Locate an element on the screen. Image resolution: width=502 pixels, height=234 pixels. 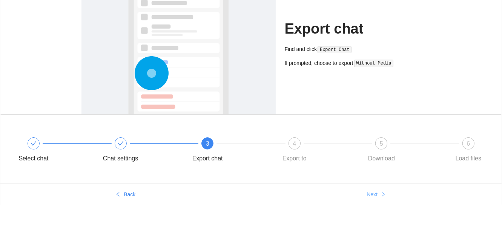
code: Without Media is located at coordinates (374, 63).